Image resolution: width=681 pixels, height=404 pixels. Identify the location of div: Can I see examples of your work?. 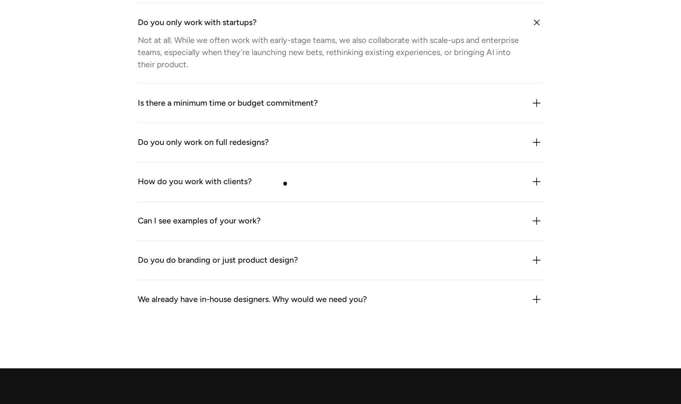
(199, 221).